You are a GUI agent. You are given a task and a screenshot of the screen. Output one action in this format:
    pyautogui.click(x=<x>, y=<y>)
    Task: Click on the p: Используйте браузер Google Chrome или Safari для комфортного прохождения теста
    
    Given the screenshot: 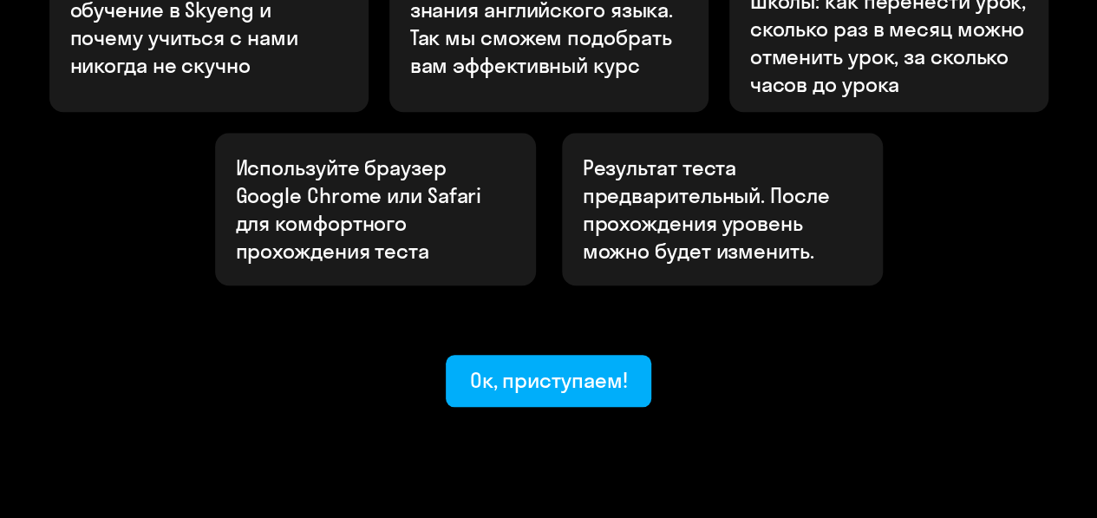 What is the action you would take?
    pyautogui.click(x=376, y=209)
    